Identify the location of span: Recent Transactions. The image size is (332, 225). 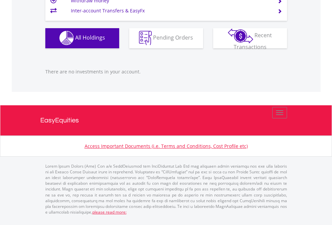
(253, 41).